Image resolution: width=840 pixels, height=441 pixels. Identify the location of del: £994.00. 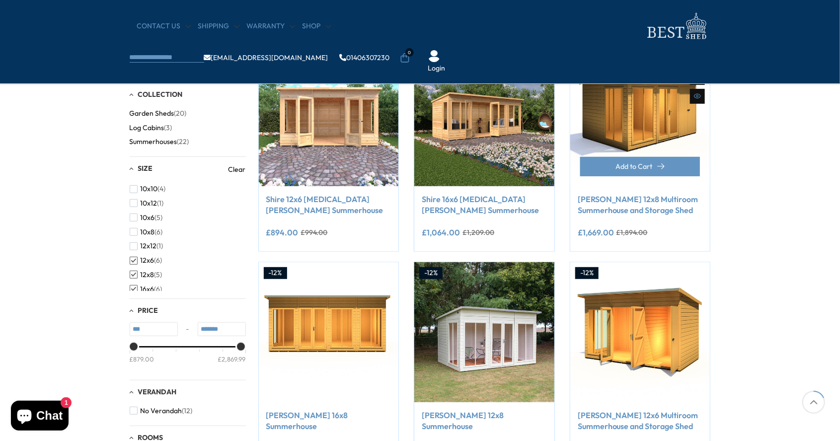
(314, 232).